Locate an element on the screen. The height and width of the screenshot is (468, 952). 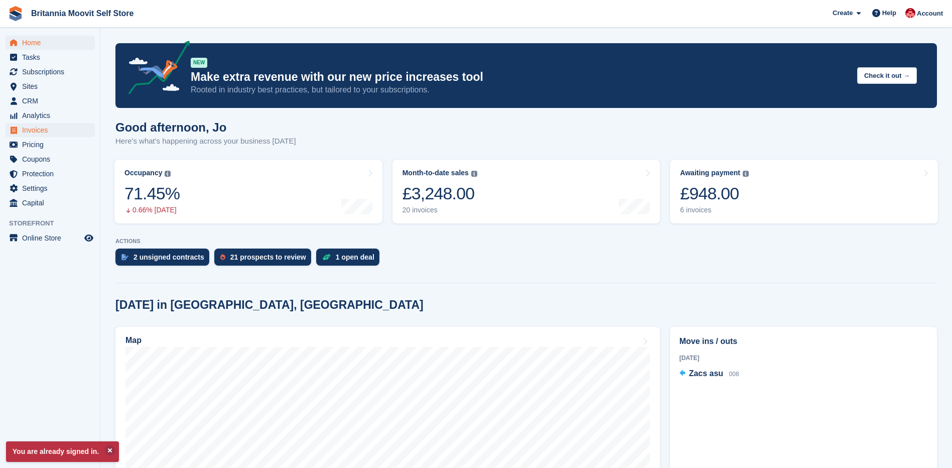
div: 1 open deal is located at coordinates (355, 257).